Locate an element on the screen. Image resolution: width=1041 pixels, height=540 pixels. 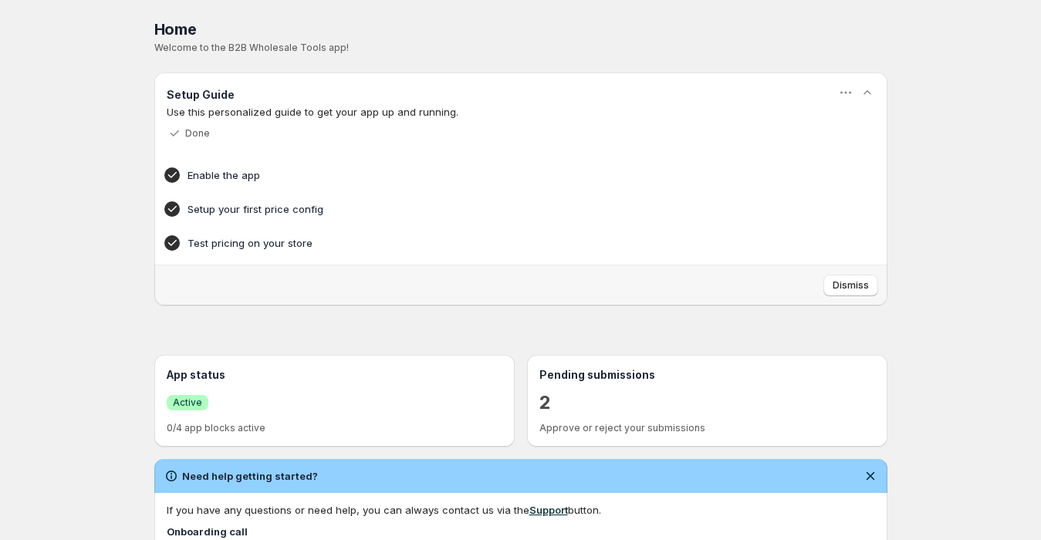
p: Welcome to the B2B Wholesale Tools app! is located at coordinates (521, 48).